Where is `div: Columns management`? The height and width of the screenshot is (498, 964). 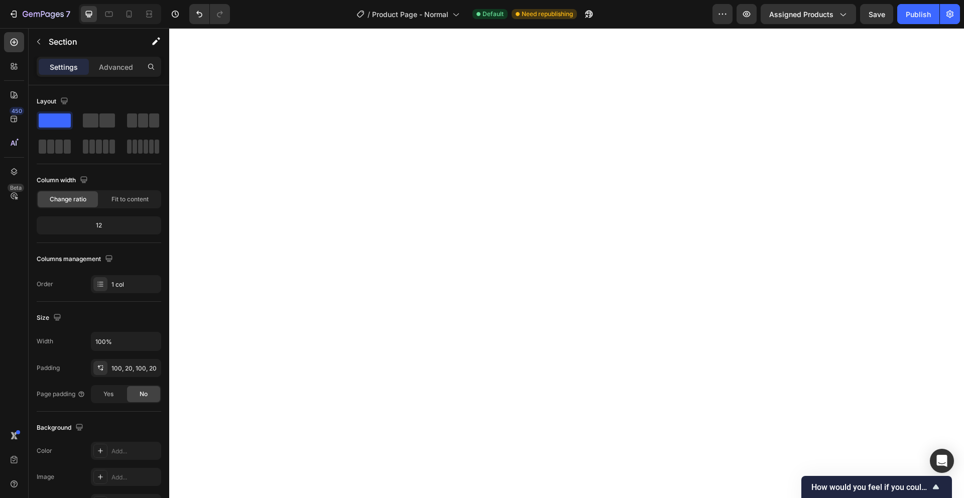 div: Columns management is located at coordinates (76, 259).